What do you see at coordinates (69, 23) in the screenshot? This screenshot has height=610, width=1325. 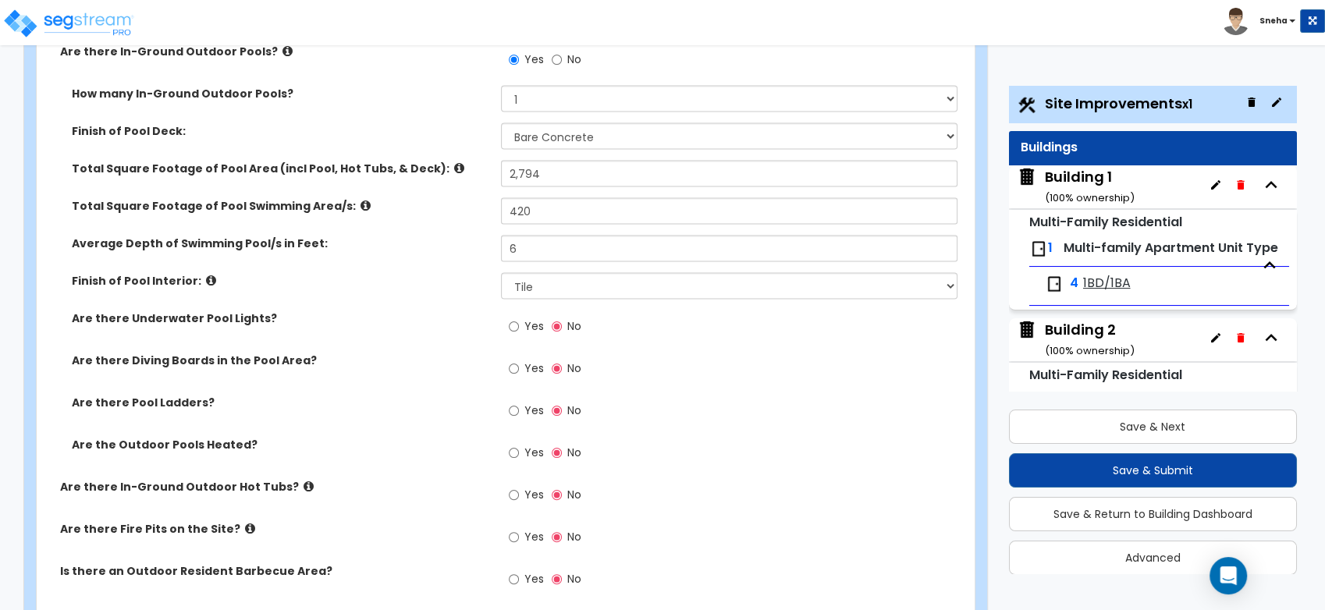 I see `img: logo_pro_r.png` at bounding box center [69, 23].